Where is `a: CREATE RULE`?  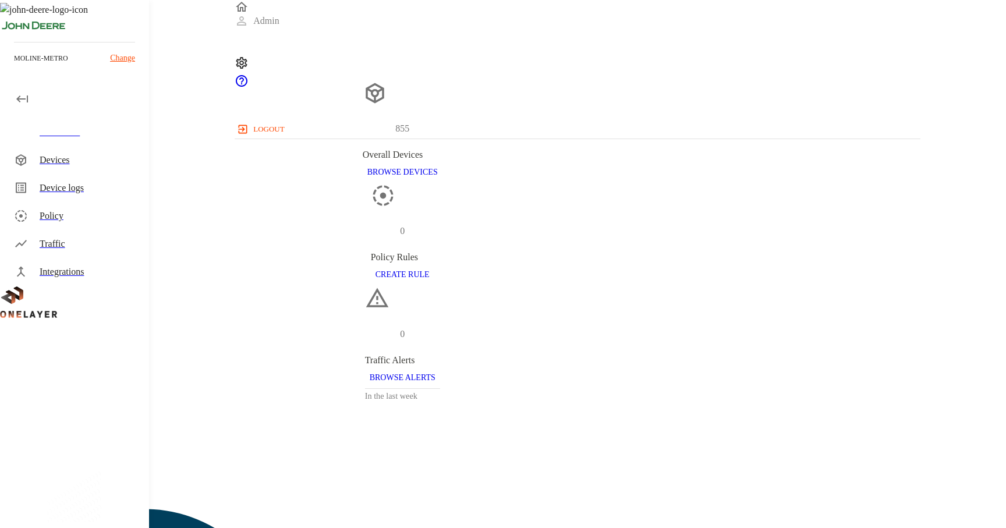 a: CREATE RULE is located at coordinates (402, 274).